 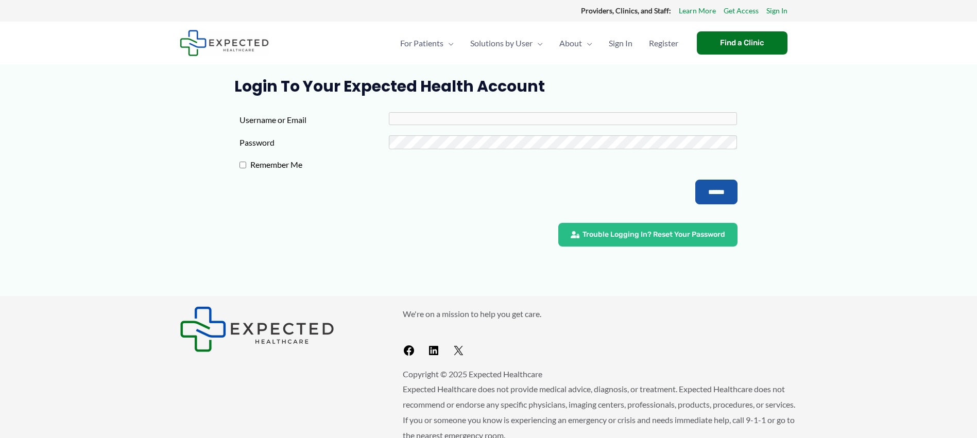 What do you see at coordinates (427, 43) in the screenshot?
I see `a: For PatientsMenu Toggle` at bounding box center [427, 43].